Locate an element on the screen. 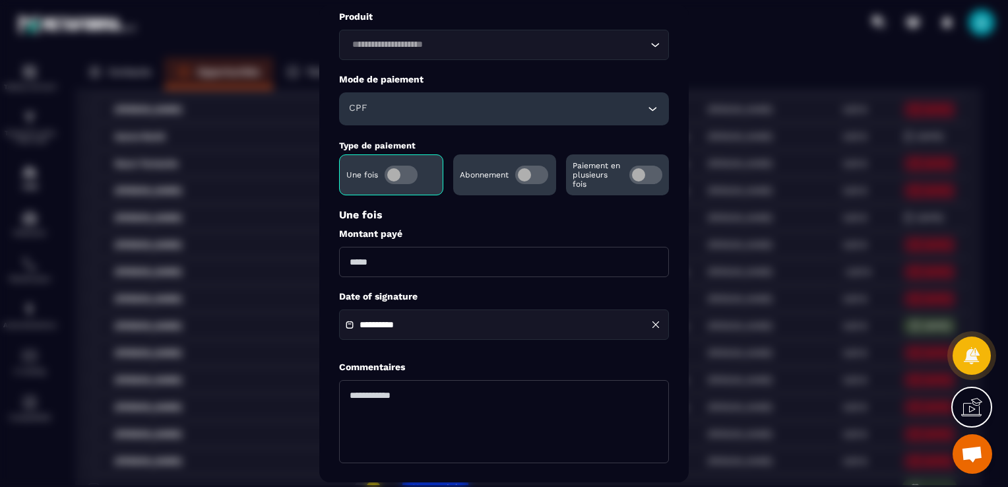  label: Mode de paiement is located at coordinates (504, 79).